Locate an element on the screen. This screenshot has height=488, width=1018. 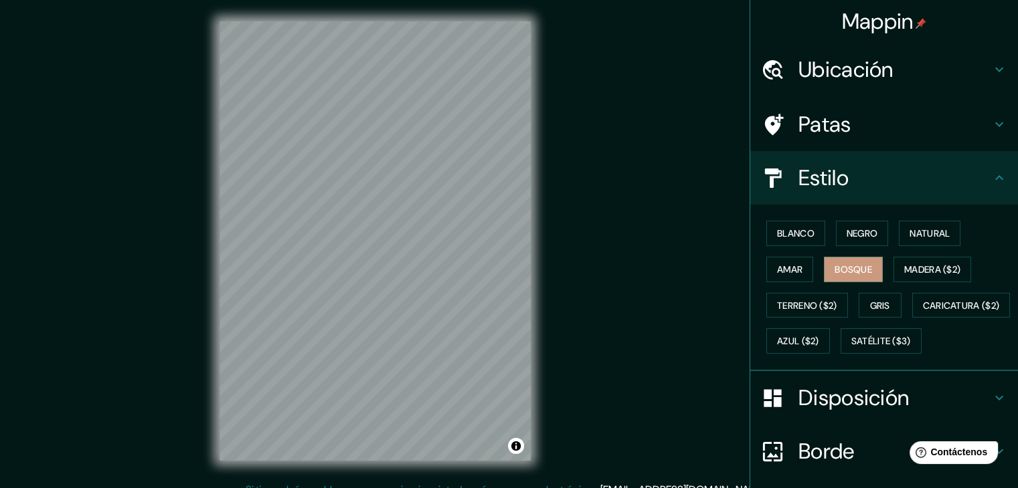
font: Satélite ($3) is located at coordinates (880, 342).